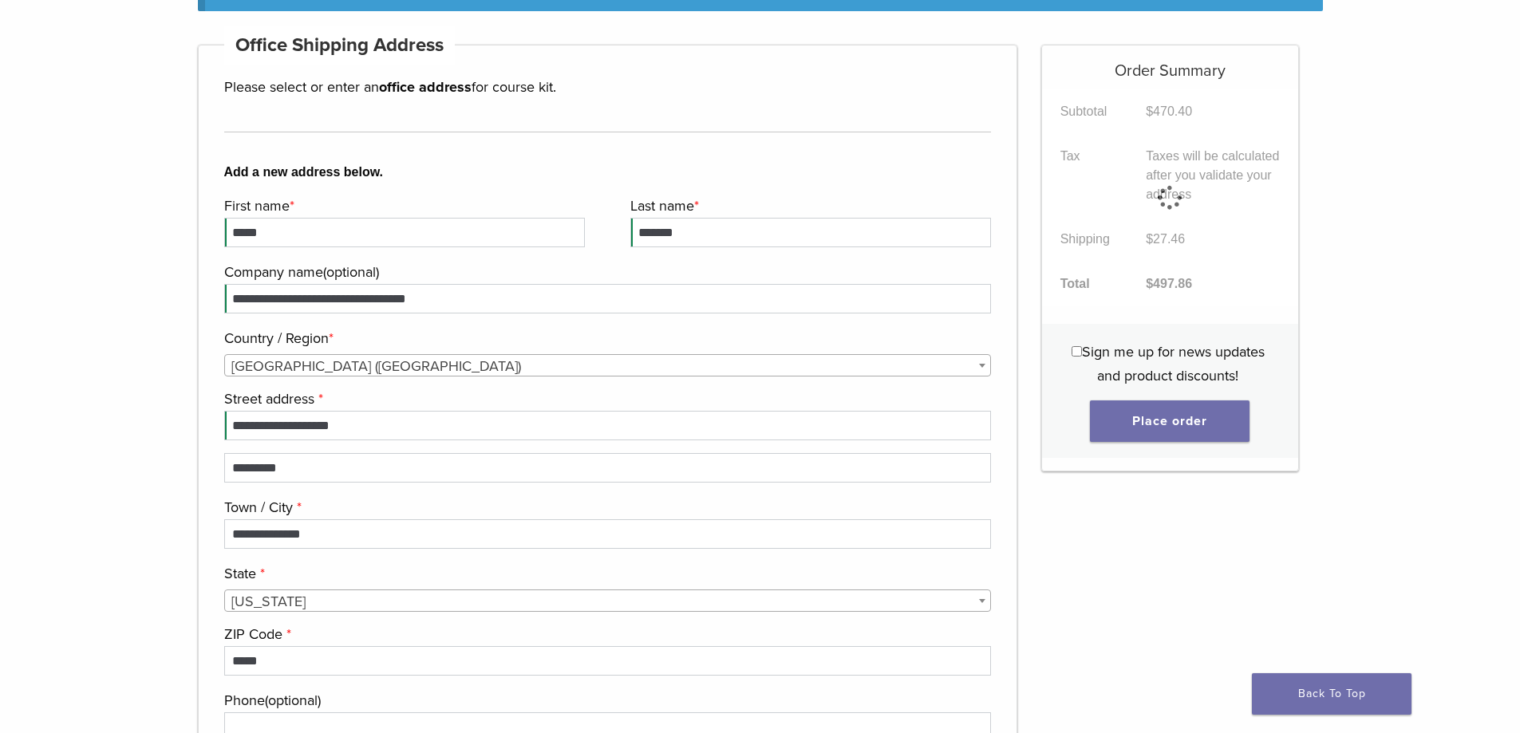 This screenshot has height=733, width=1520. I want to click on span: United States (US), so click(608, 366).